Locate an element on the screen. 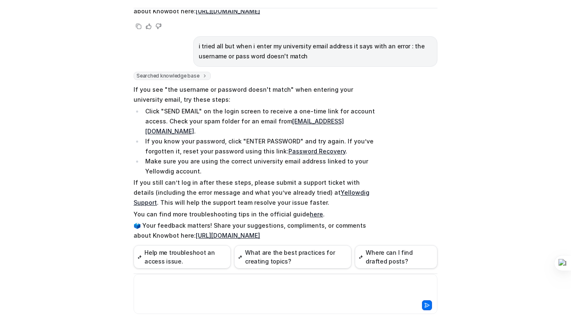  p: If you see "the username or password doesn't match" when entering your university email, try thes... is located at coordinates (255, 95).